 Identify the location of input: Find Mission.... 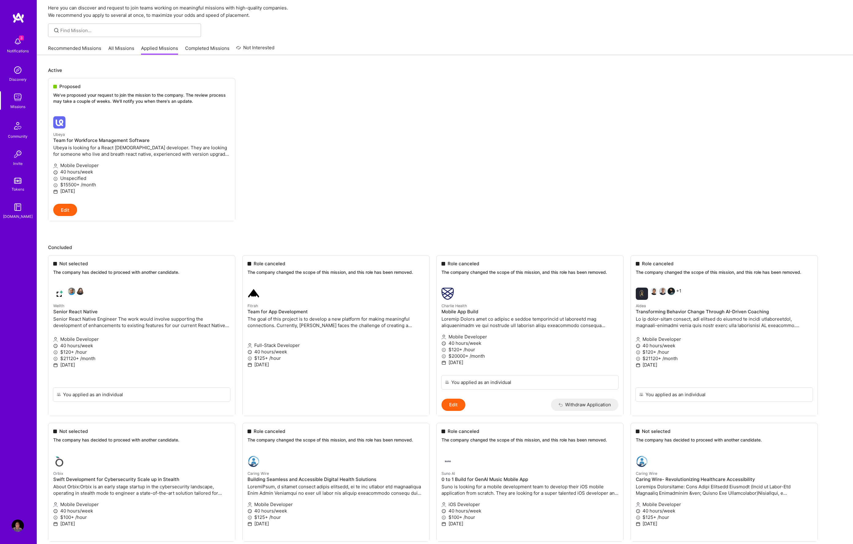
(128, 30).